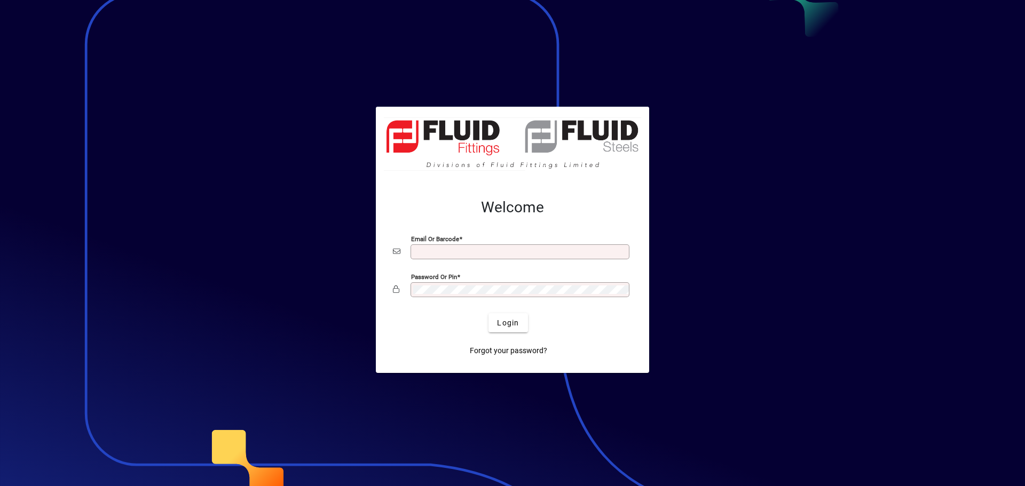 Image resolution: width=1025 pixels, height=486 pixels. Describe the element at coordinates (434, 277) in the screenshot. I see `mat-label: Password or Pin` at that location.